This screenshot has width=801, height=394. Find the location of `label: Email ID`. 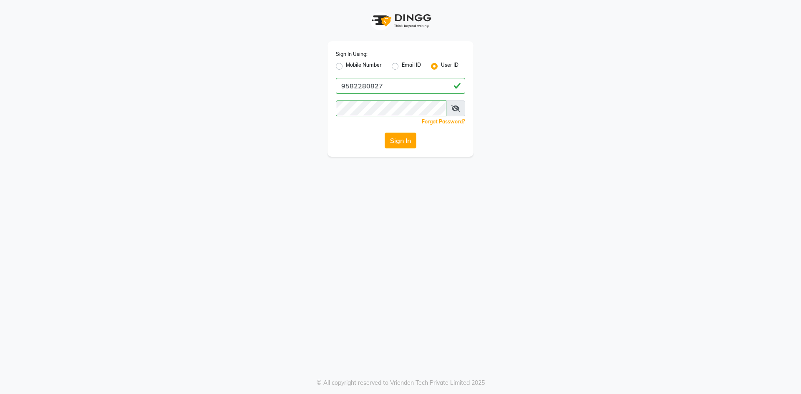

label: Email ID is located at coordinates (411, 66).